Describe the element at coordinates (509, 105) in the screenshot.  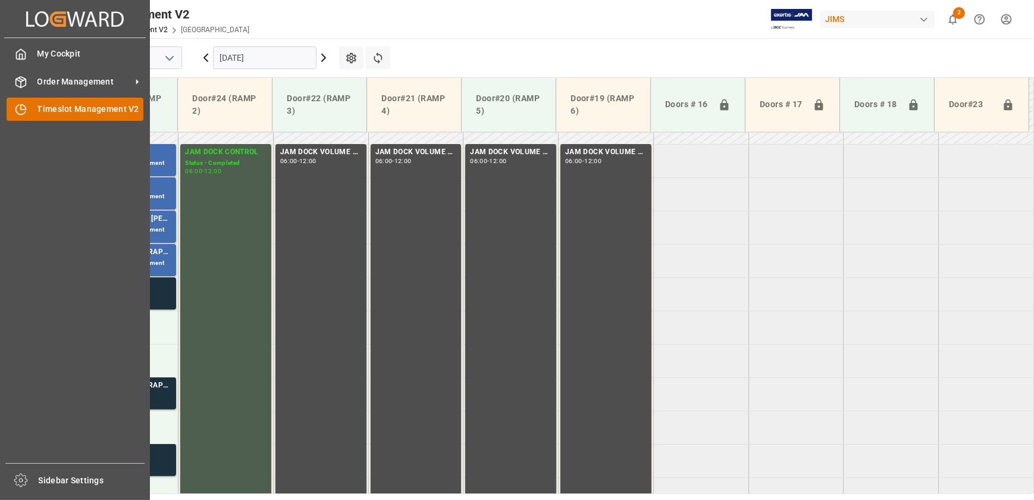
I see `div: Door#20 (RAMP 5)` at that location.